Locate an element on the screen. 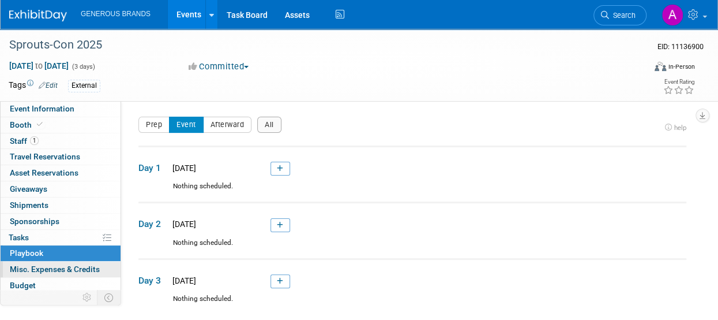 The width and height of the screenshot is (718, 320). a: Event Information is located at coordinates (61, 108).